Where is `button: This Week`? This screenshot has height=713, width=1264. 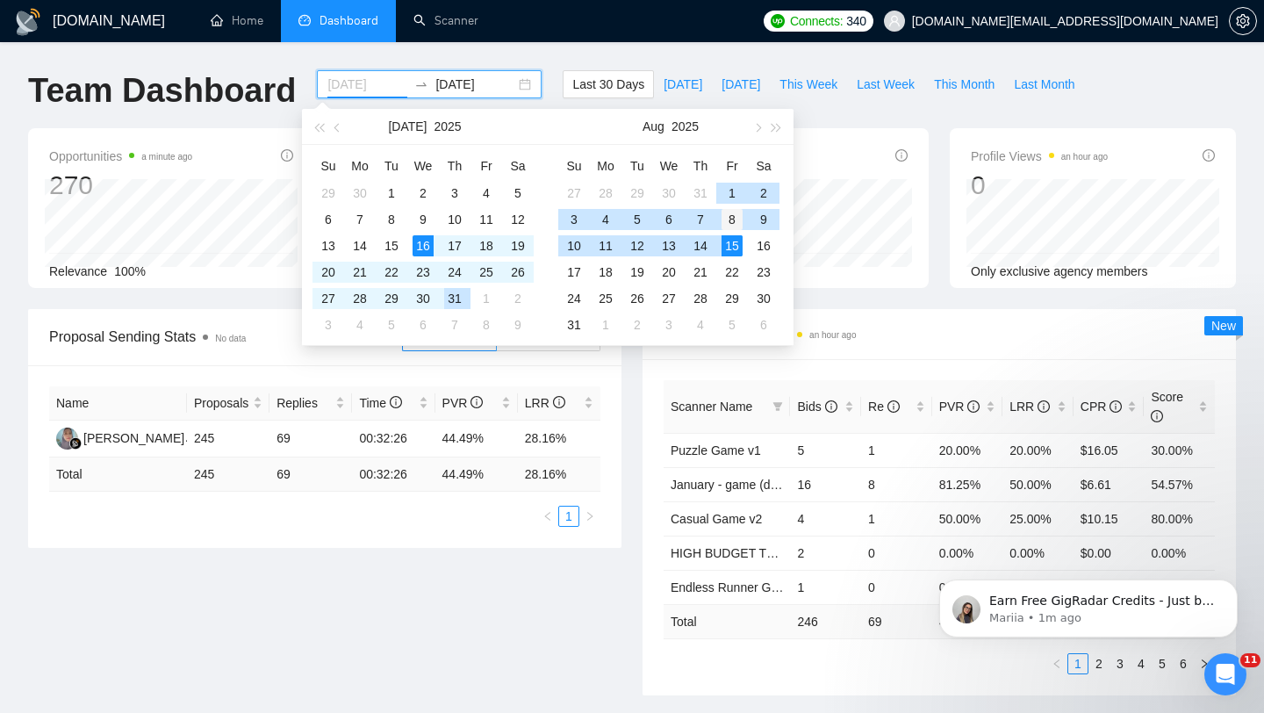
button: This Week is located at coordinates (809, 84).